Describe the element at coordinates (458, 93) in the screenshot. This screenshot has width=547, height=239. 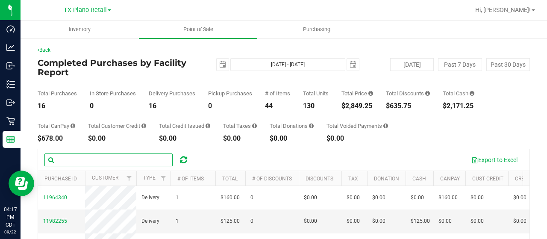
I see `div: Total Cash` at that location.